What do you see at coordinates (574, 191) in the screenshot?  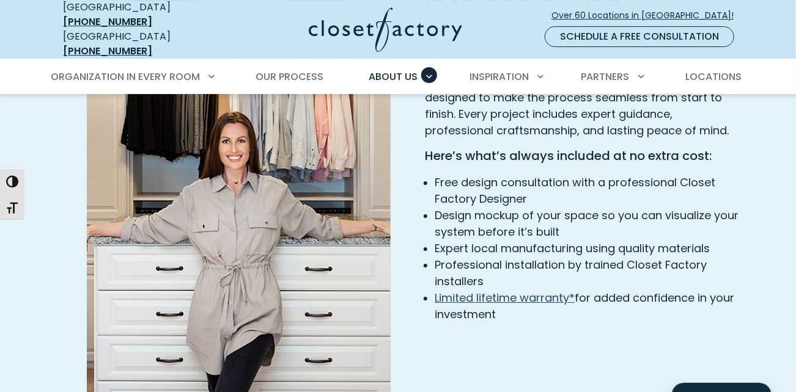 I see `span: Free design consultation with a professional Closet Factory Designer` at bounding box center [574, 191].